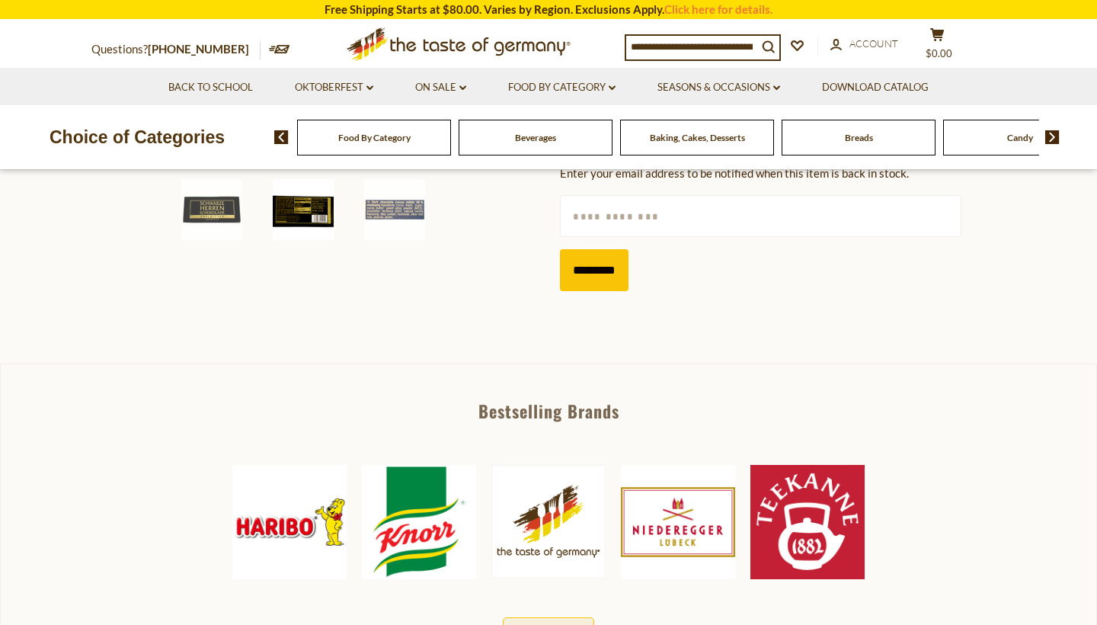  Describe the element at coordinates (783, 173) in the screenshot. I see `div: Enter your email address to be notified when this item is back in stock.` at that location.